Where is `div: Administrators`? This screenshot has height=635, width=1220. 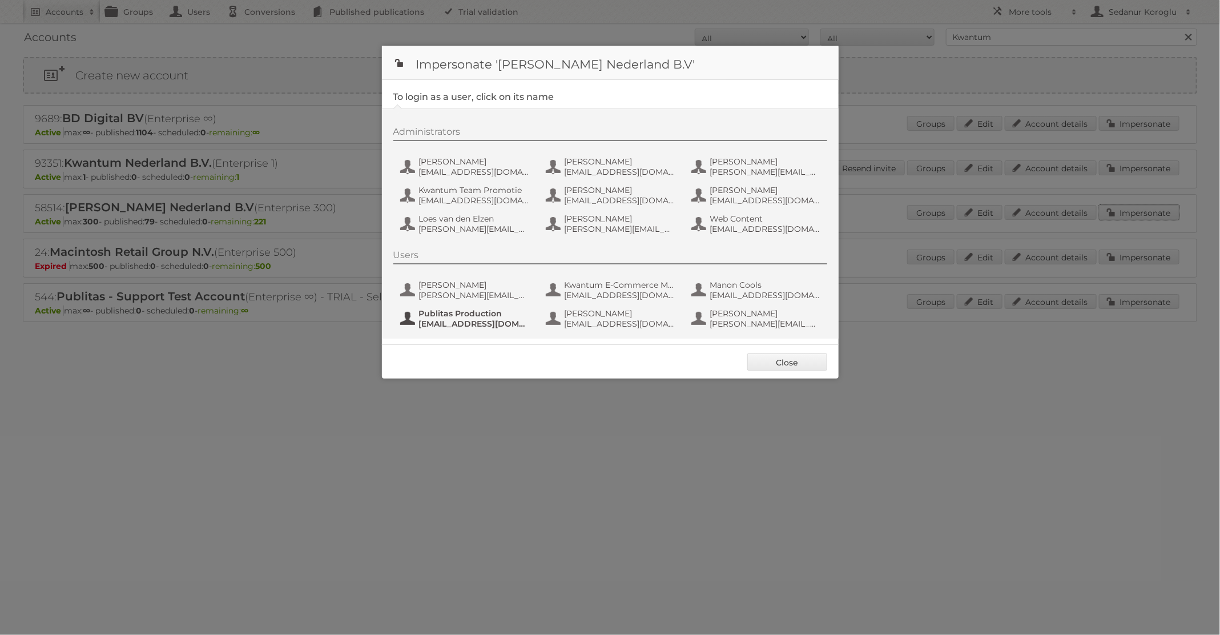 div: Administrators is located at coordinates (610, 134).